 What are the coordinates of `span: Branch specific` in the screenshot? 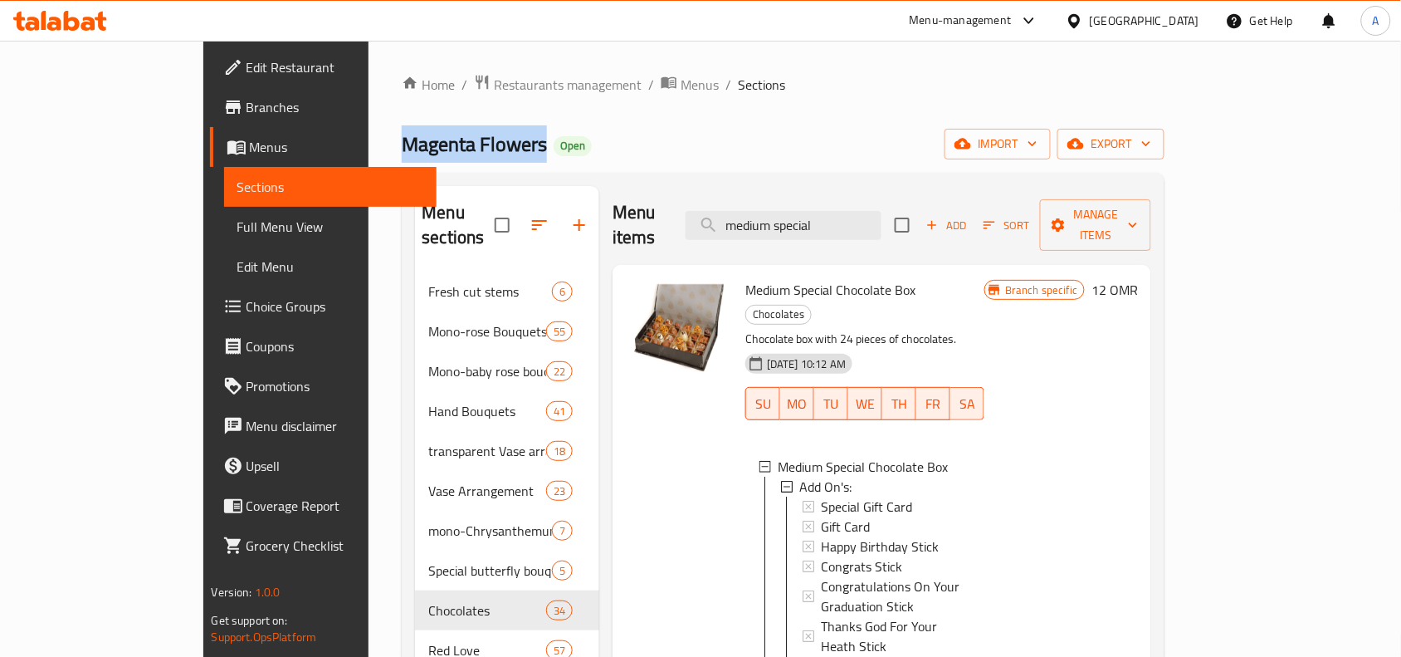 It's located at (1041, 290).